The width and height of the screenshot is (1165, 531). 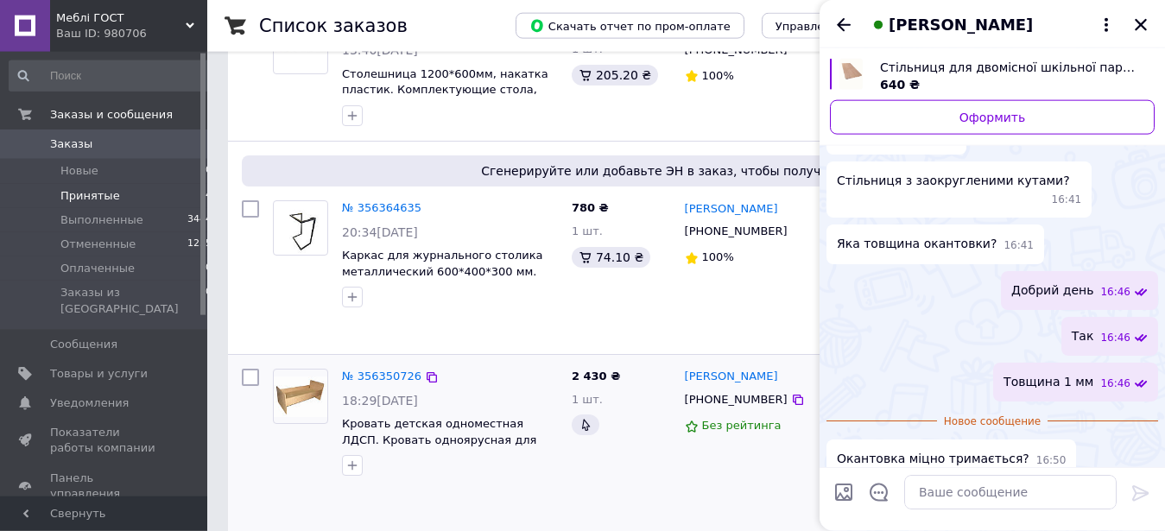 What do you see at coordinates (1083, 336) in the screenshot?
I see `span: Так` at bounding box center [1083, 336].